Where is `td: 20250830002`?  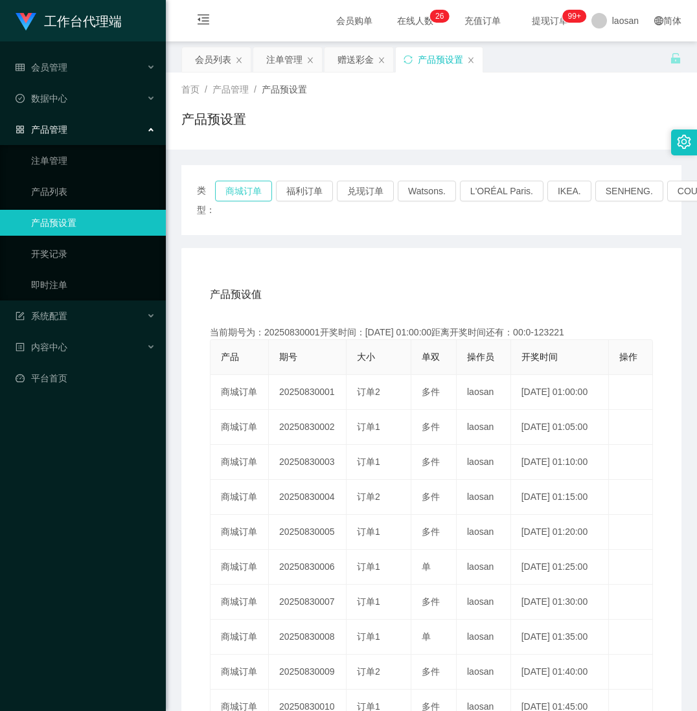 td: 20250830002 is located at coordinates (308, 427).